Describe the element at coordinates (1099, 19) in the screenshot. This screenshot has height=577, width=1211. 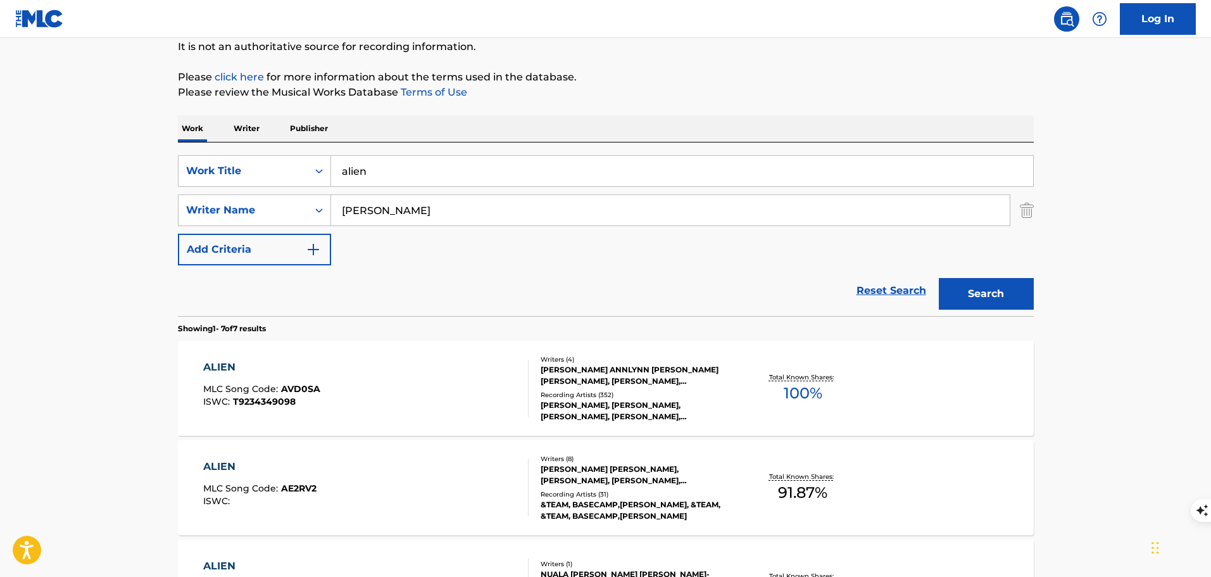
I see `img: help` at that location.